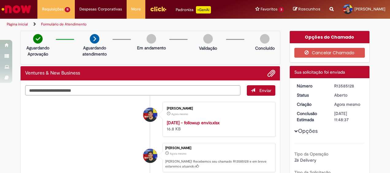  What do you see at coordinates (130, 24) in the screenshot?
I see `ul: Trilhas de página` at bounding box center [130, 24].